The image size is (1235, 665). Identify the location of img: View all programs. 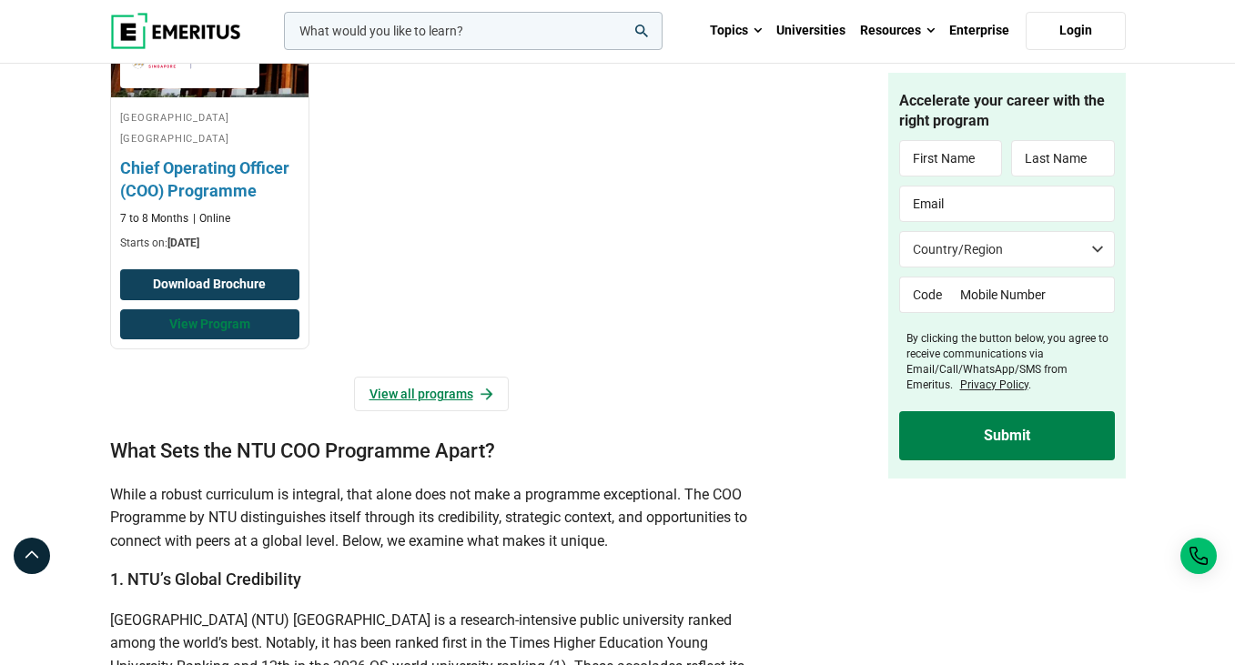
(487, 394).